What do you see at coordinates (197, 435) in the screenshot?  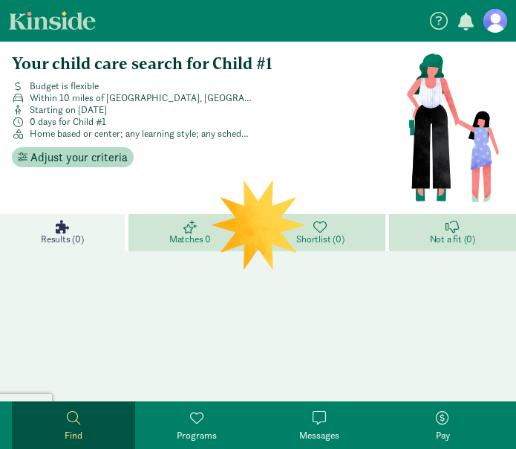 I see `span: Programs` at bounding box center [197, 435].